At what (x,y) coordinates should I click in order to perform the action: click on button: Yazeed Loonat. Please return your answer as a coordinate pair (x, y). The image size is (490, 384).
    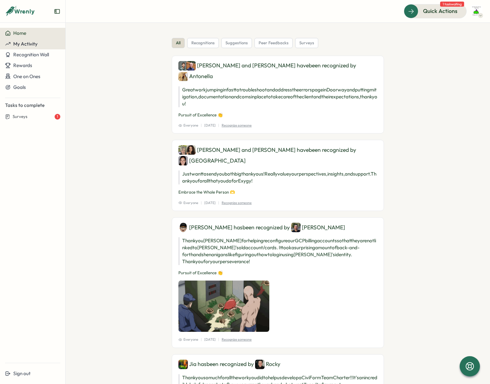
    Looking at the image, I should click on (477, 11).